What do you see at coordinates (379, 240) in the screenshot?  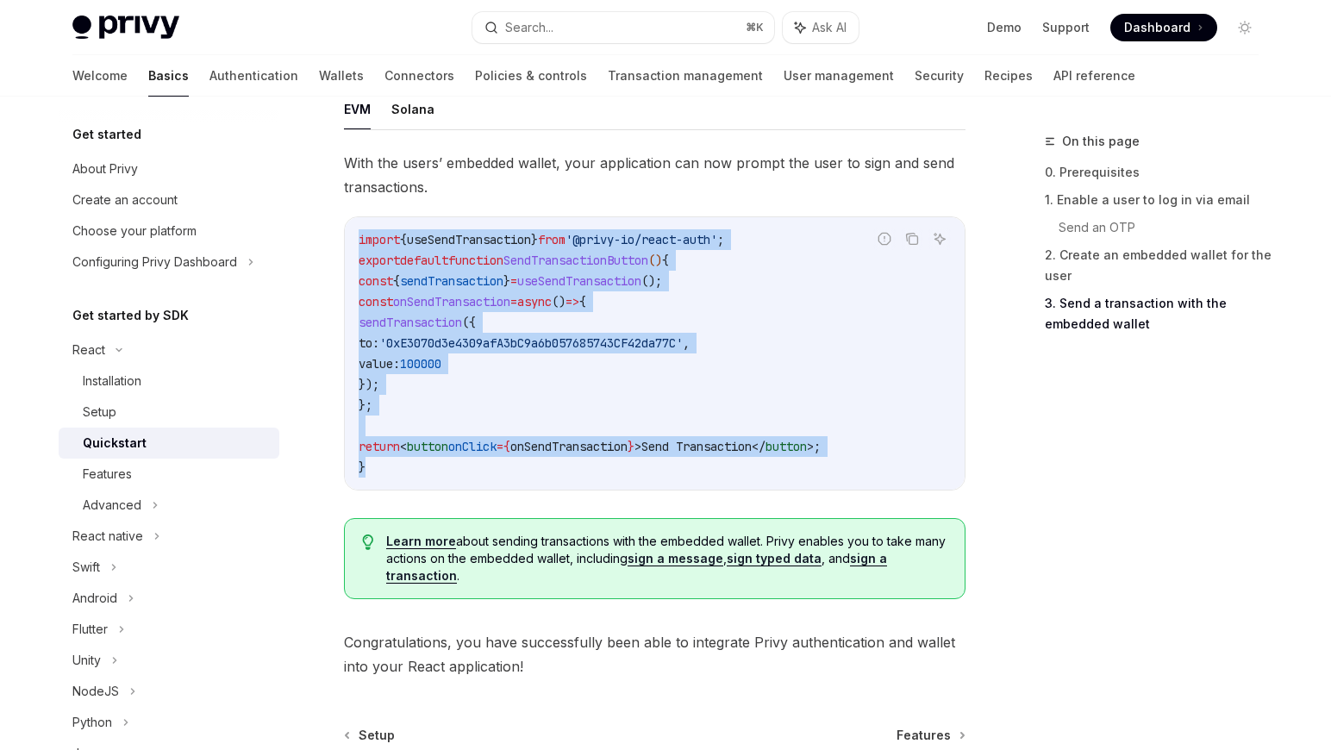 I see `span: import` at bounding box center [379, 240].